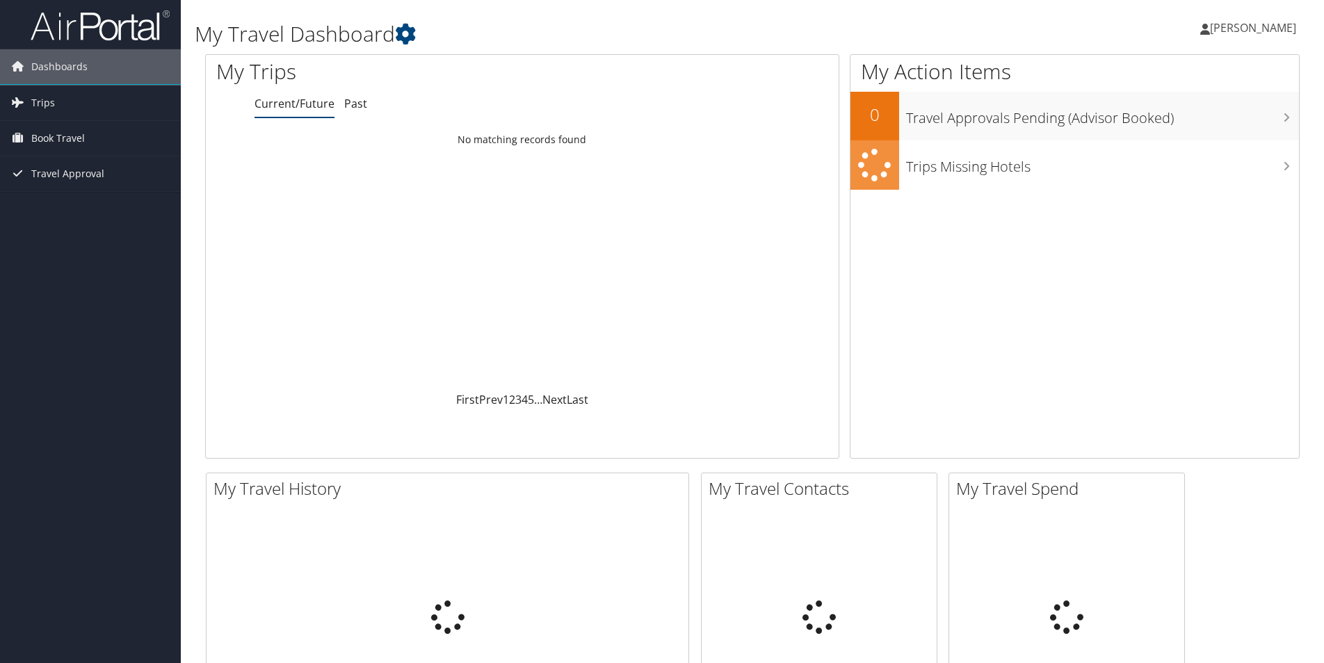 Image resolution: width=1324 pixels, height=663 pixels. Describe the element at coordinates (577, 400) in the screenshot. I see `a: Last` at that location.